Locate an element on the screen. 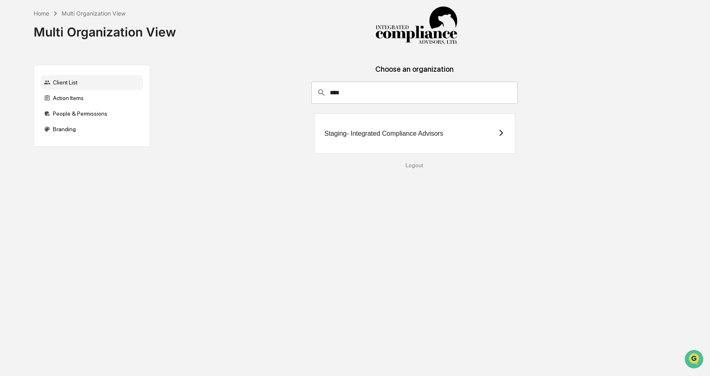 This screenshot has height=376, width=710. img: Integrated Compliance Advisors is located at coordinates (416, 26).